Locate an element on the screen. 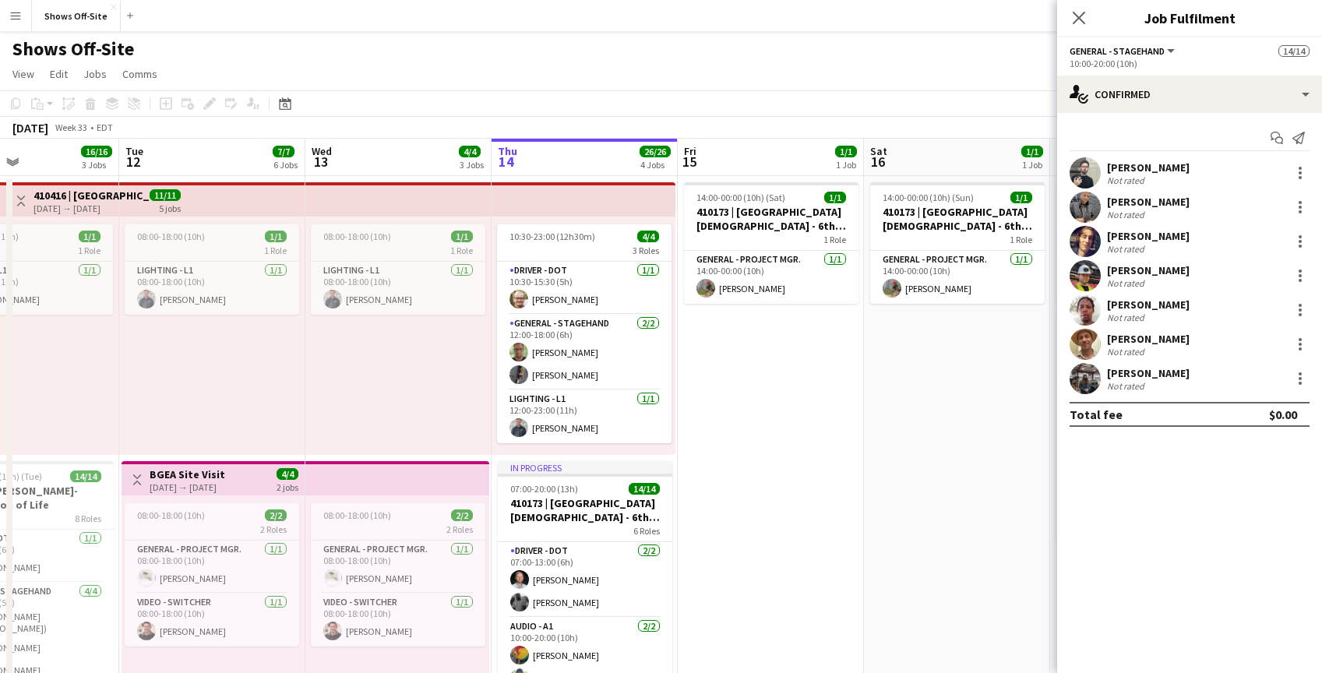  span: 15 is located at coordinates (689, 161).